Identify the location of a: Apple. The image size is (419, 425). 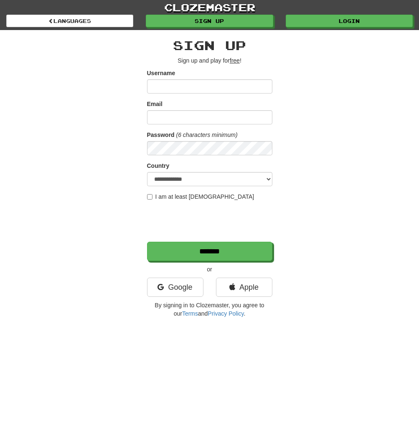
(244, 287).